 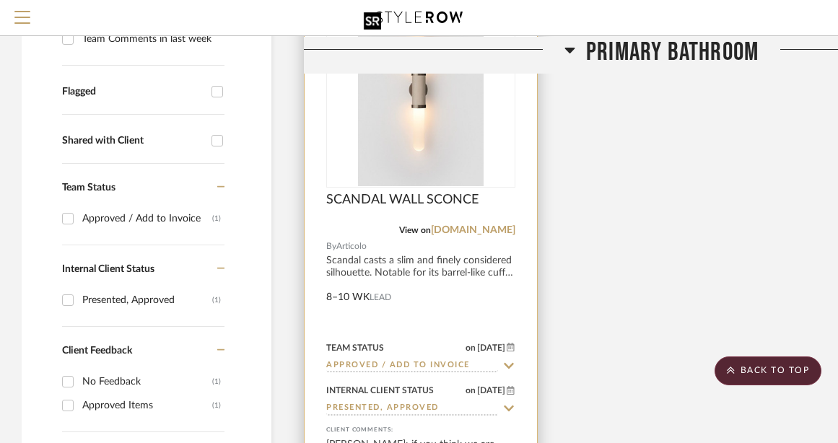 I want to click on span: Primary Bathroom, so click(x=672, y=51).